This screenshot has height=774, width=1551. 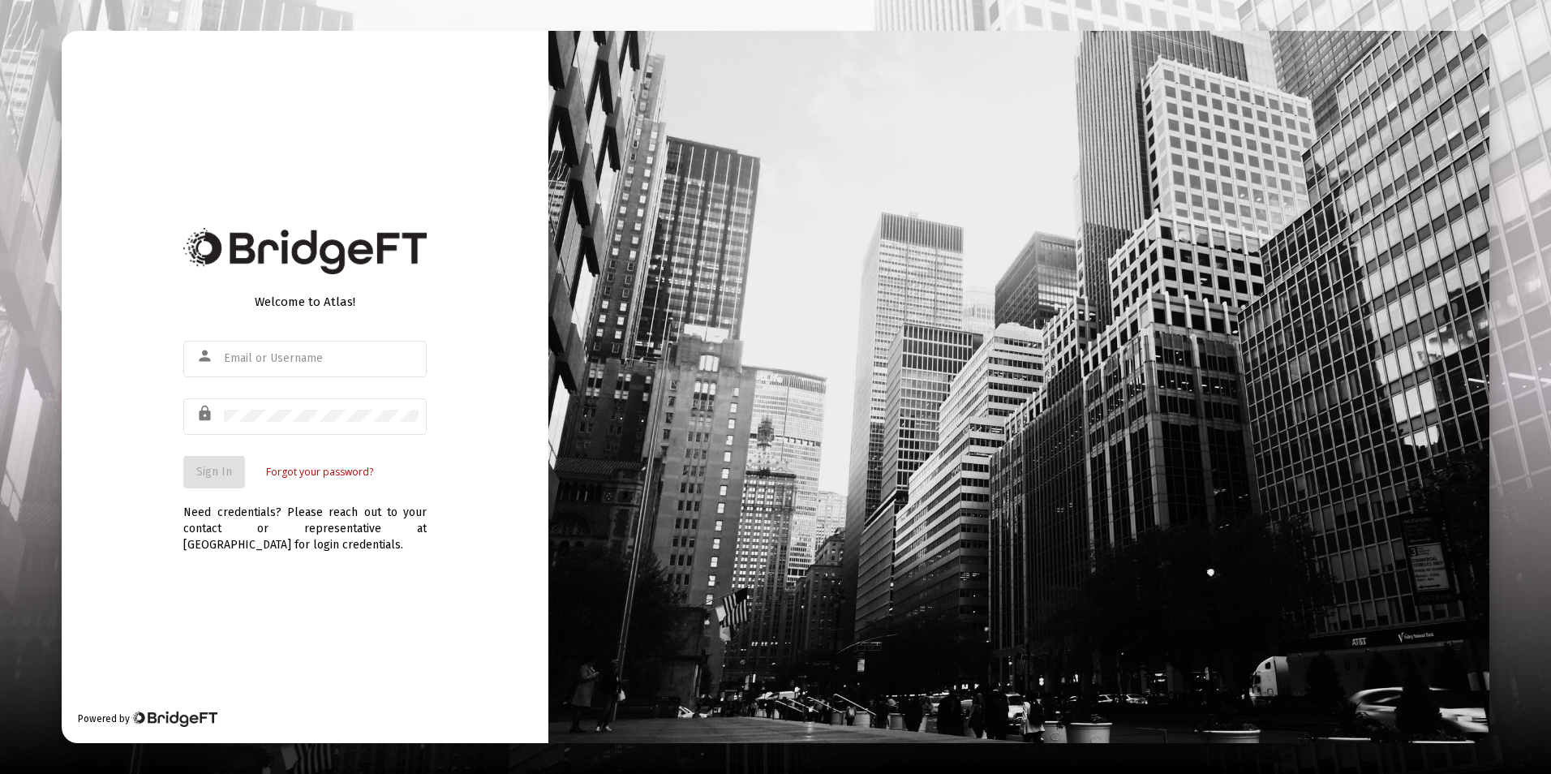 I want to click on input: Email or Username, so click(x=321, y=359).